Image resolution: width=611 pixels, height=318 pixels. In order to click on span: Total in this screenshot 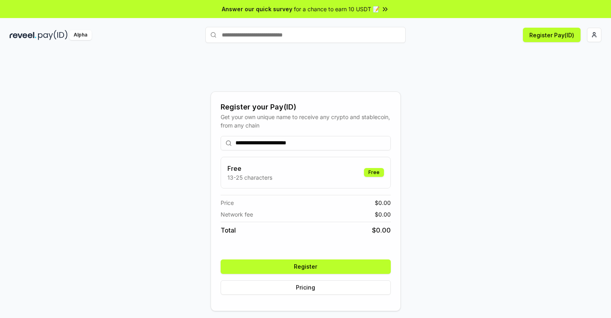, I will do `click(228, 230)`.